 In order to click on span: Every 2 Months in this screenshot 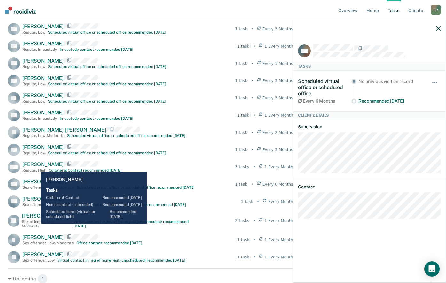, I will do `click(278, 133)`.